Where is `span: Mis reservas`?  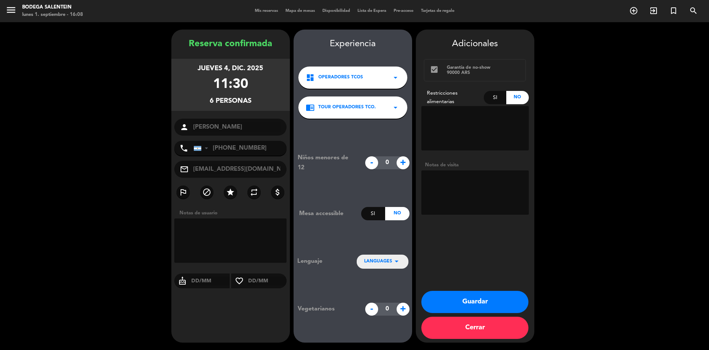
span: Mis reservas is located at coordinates (266, 11).